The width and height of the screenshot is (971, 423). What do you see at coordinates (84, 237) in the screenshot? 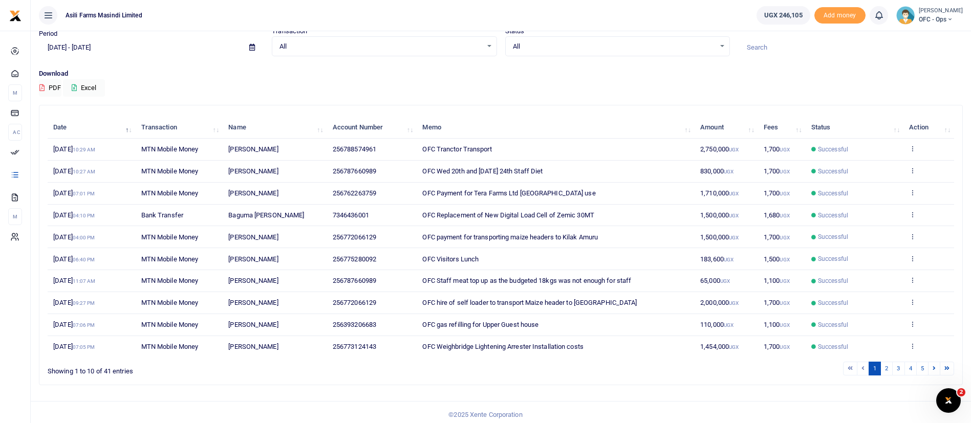
I see `small: 04:00 PM` at bounding box center [84, 237].